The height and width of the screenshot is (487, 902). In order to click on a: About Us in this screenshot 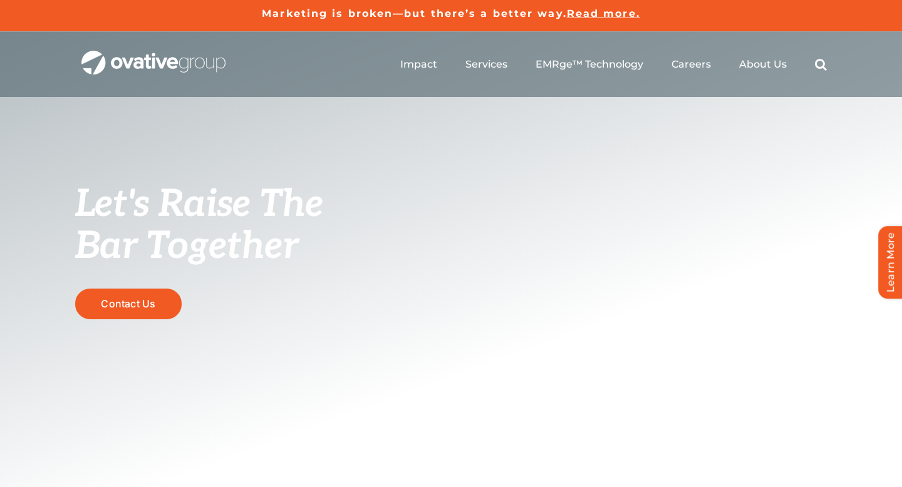, I will do `click(763, 65)`.